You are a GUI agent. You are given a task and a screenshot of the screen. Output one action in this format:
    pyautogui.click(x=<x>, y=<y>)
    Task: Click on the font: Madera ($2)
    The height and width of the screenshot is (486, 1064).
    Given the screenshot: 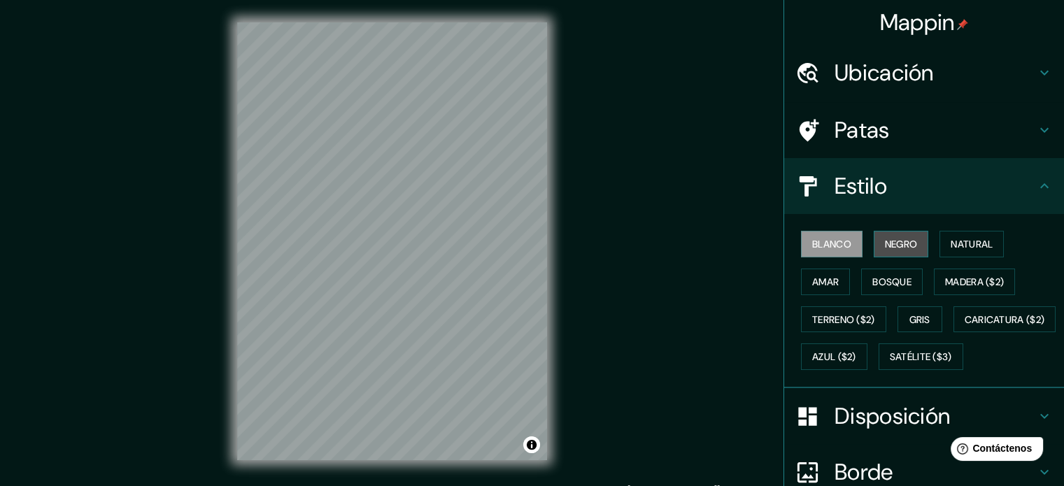 What is the action you would take?
    pyautogui.click(x=974, y=282)
    